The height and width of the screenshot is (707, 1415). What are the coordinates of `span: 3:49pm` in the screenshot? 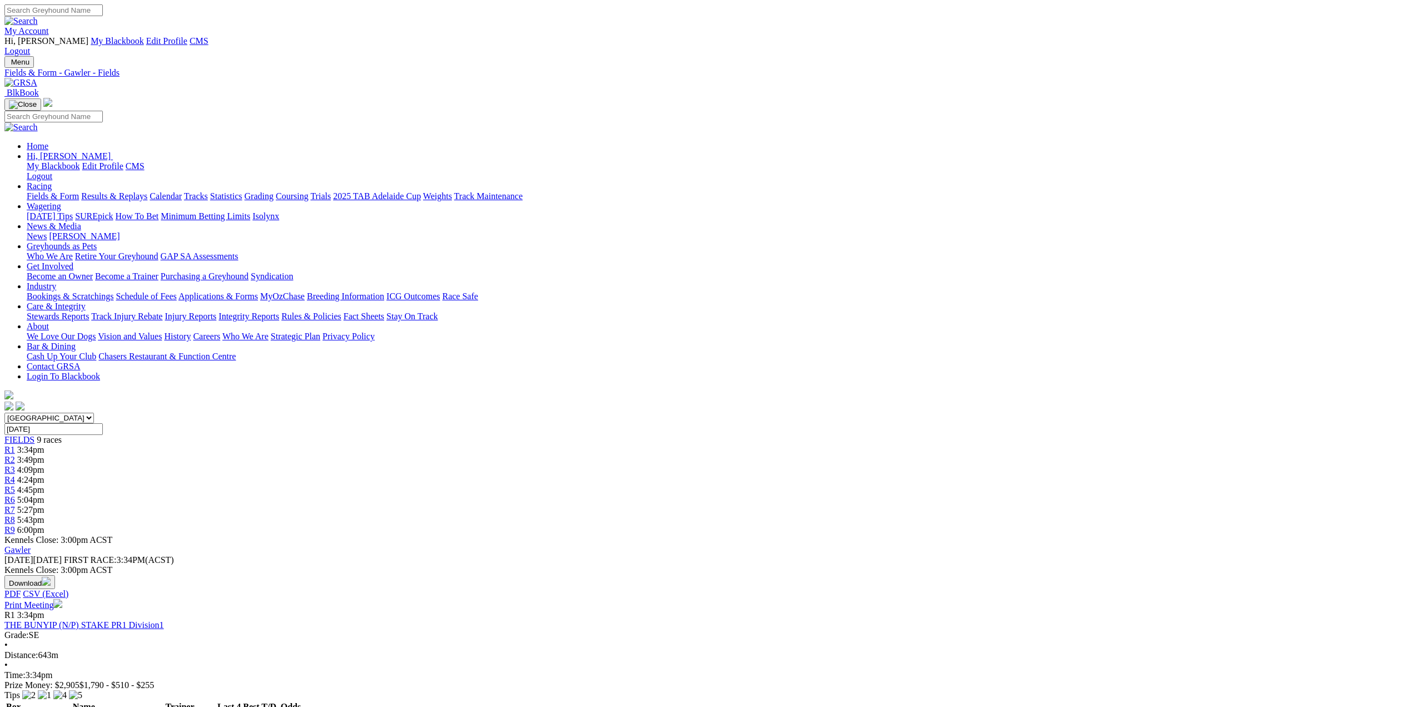 It's located at (31, 459).